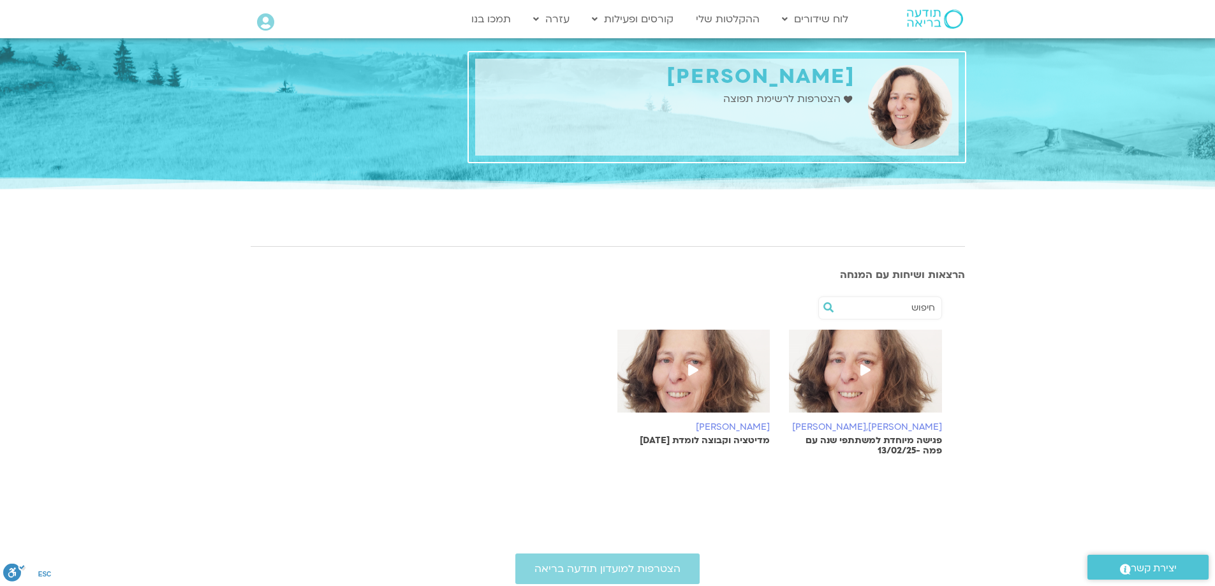 Image resolution: width=1215 pixels, height=586 pixels. Describe the element at coordinates (491, 19) in the screenshot. I see `a: תמכו בנו` at that location.